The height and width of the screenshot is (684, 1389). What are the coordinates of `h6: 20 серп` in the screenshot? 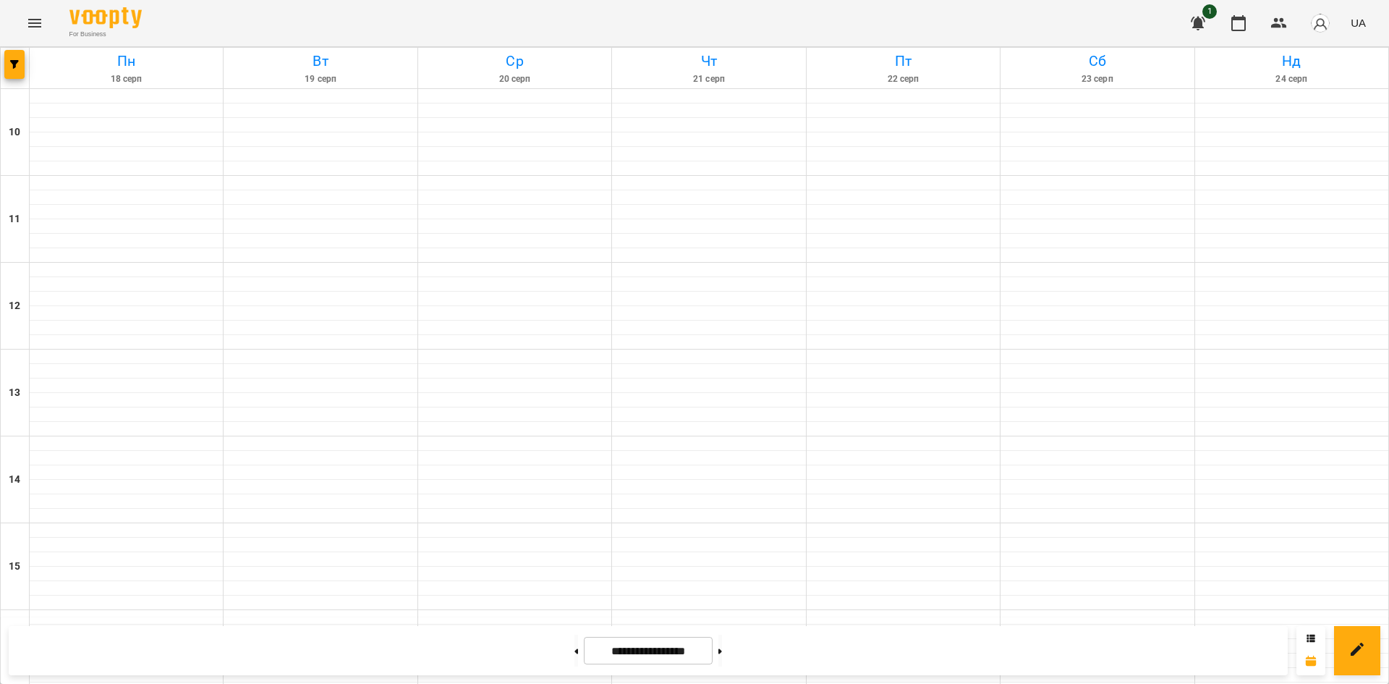 It's located at (514, 79).